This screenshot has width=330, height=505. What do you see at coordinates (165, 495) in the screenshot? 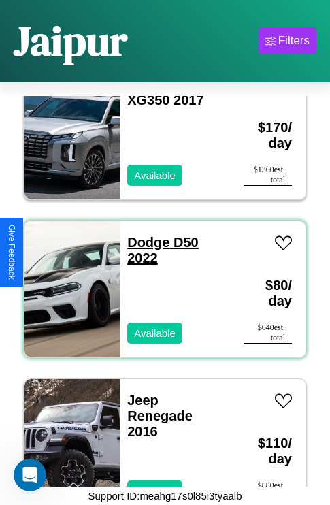
I see `p: Support ID: meahg17s0l85i3tyaalb` at bounding box center [165, 495].